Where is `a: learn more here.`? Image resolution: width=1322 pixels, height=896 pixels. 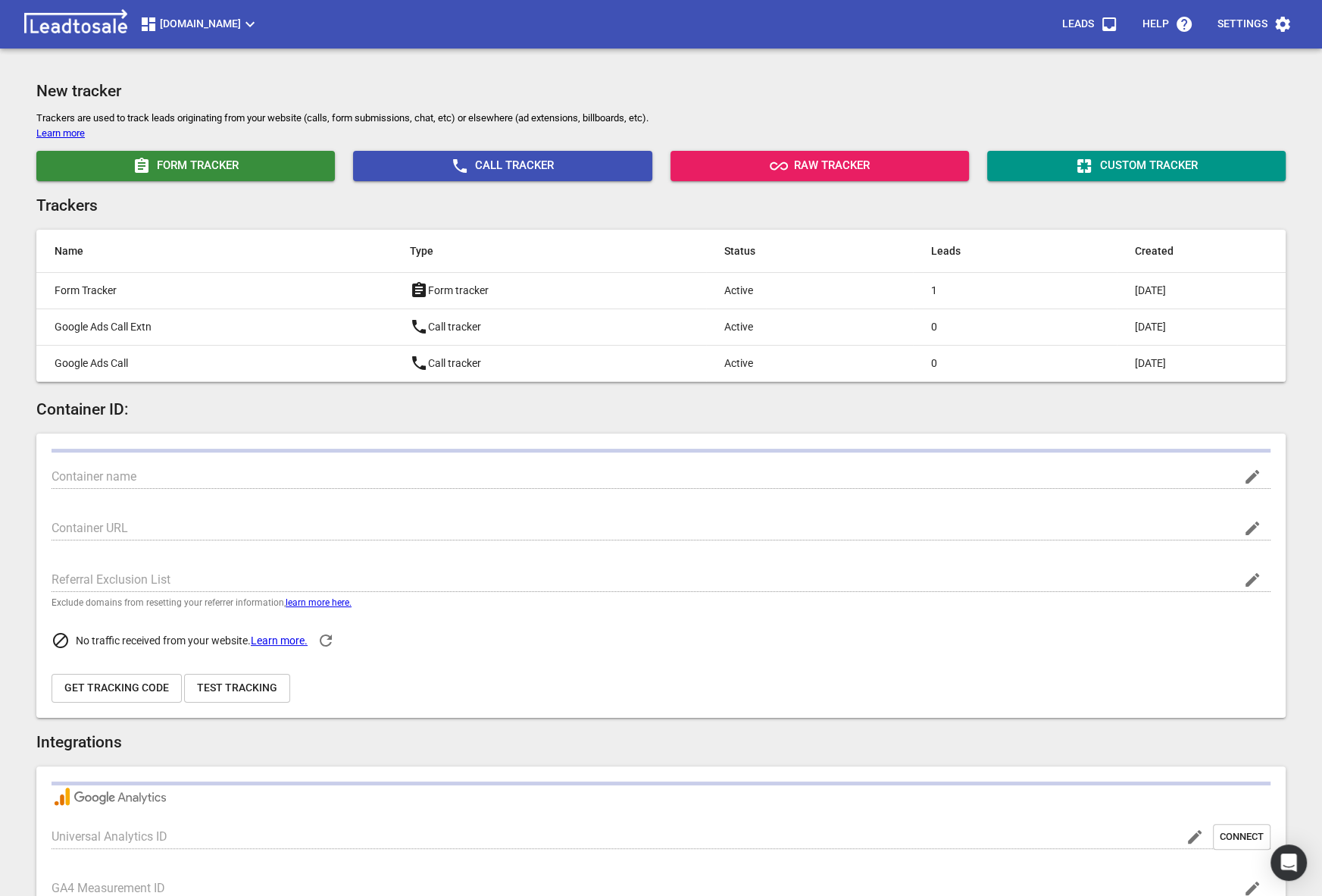 a: learn more here. is located at coordinates (318, 602).